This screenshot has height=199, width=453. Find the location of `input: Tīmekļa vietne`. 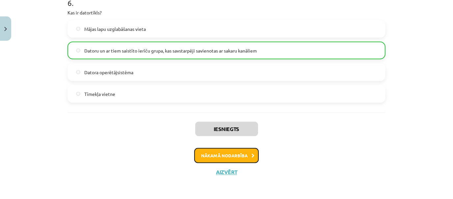

input: Tīmekļa vietne is located at coordinates (78, 94).